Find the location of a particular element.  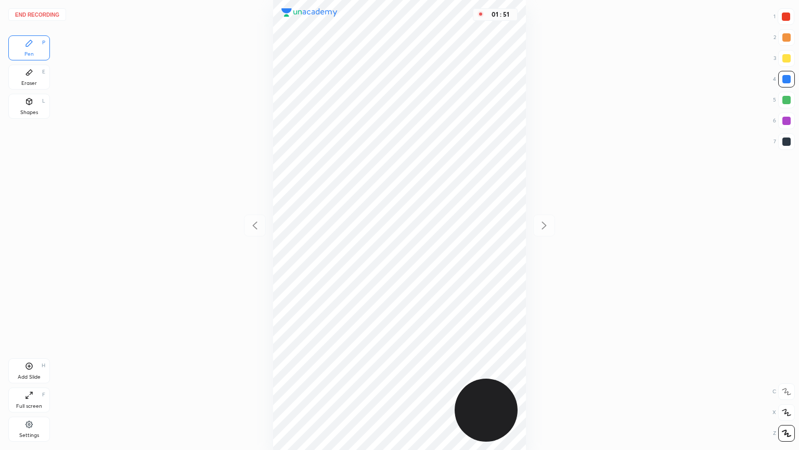

button: End recording is located at coordinates (37, 15).